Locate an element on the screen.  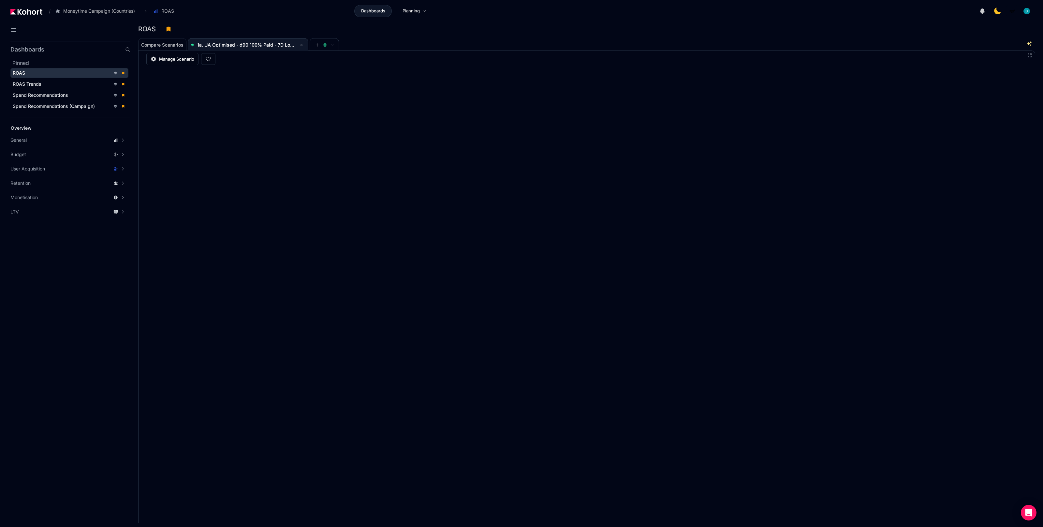
span: Dashboards is located at coordinates (373, 11).